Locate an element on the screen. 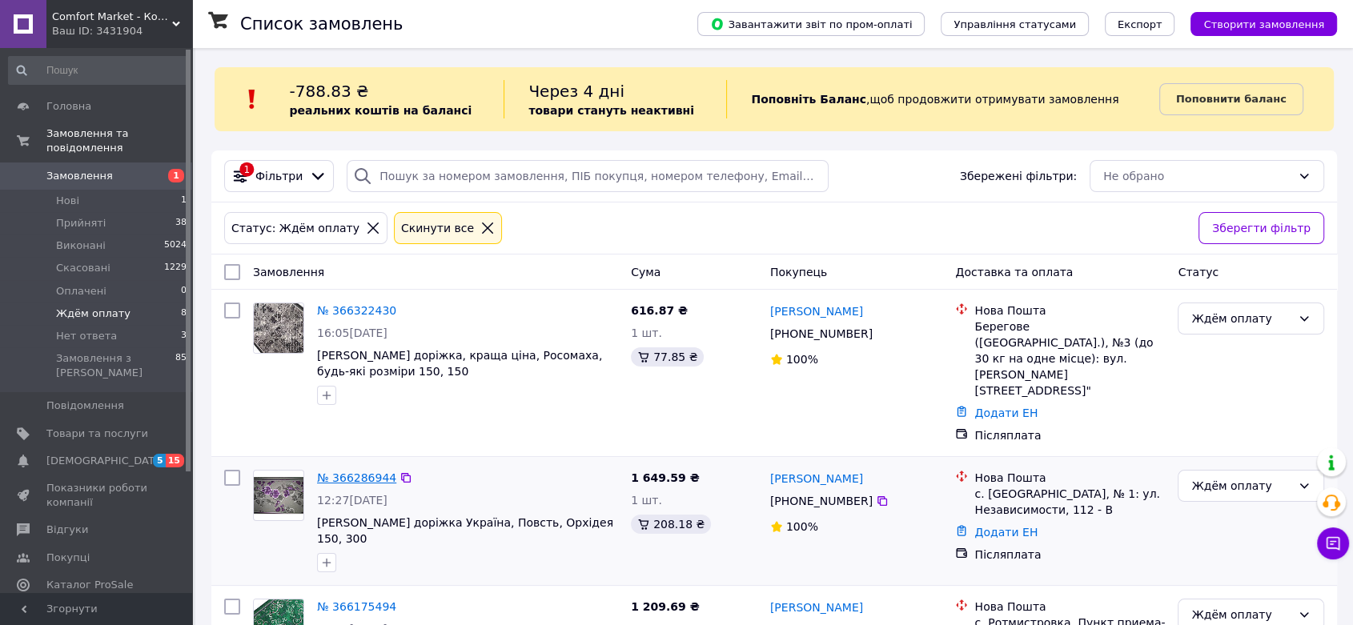  button: Створити замовлення is located at coordinates (1263, 24).